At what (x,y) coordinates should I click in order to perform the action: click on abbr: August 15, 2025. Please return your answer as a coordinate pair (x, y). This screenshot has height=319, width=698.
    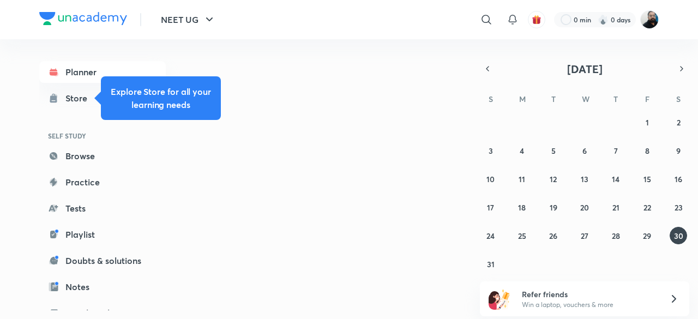
    Looking at the image, I should click on (647, 179).